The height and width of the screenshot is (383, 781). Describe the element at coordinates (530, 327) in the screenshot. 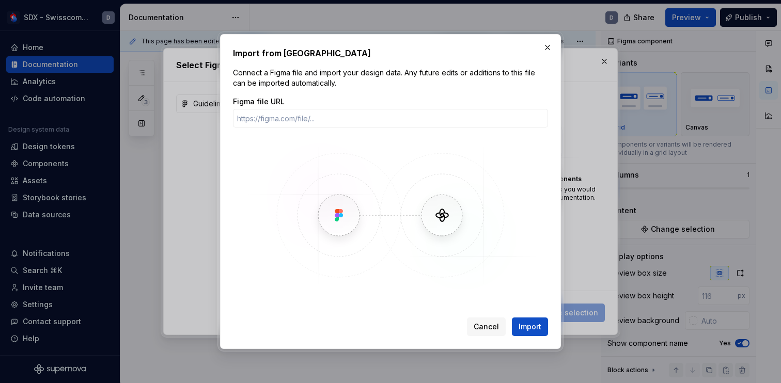

I see `button: Import` at that location.